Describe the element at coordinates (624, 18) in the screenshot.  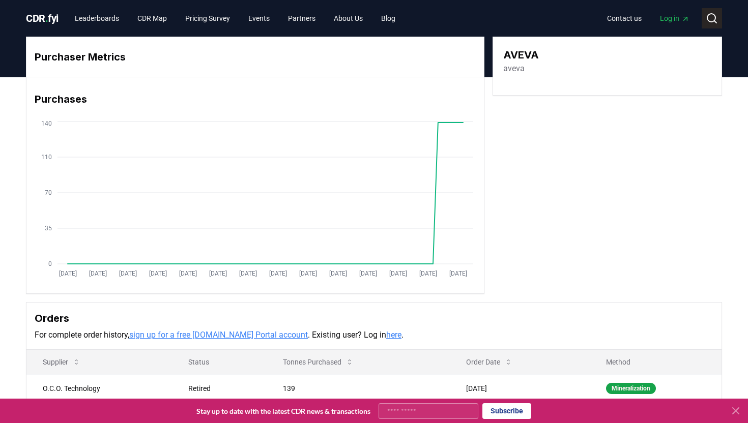
I see `a: Contact us` at that location.